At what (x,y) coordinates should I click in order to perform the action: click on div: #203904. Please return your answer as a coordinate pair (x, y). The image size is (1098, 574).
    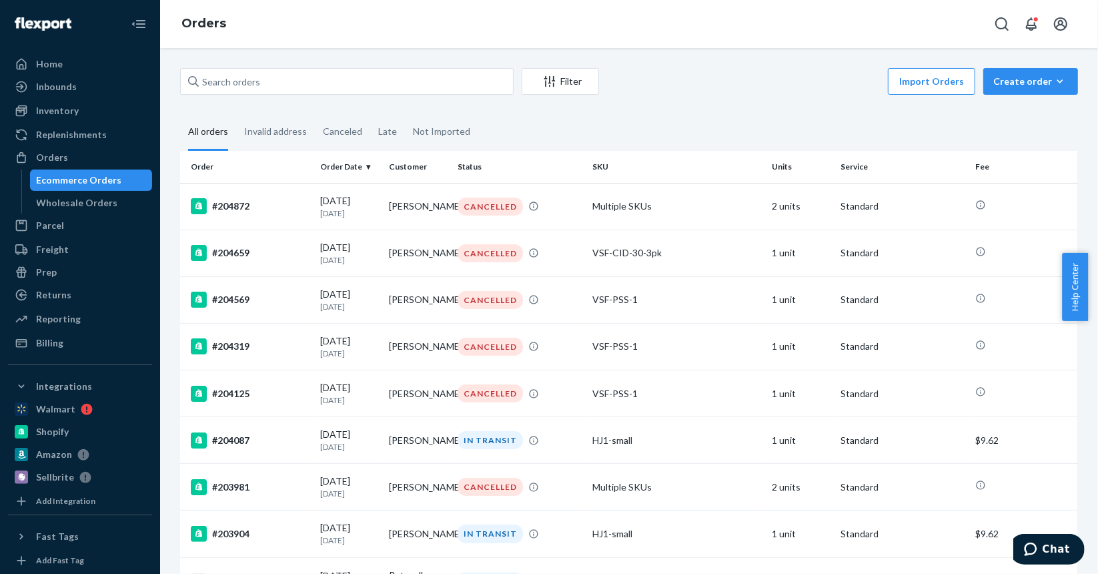
    Looking at the image, I should click on (250, 534).